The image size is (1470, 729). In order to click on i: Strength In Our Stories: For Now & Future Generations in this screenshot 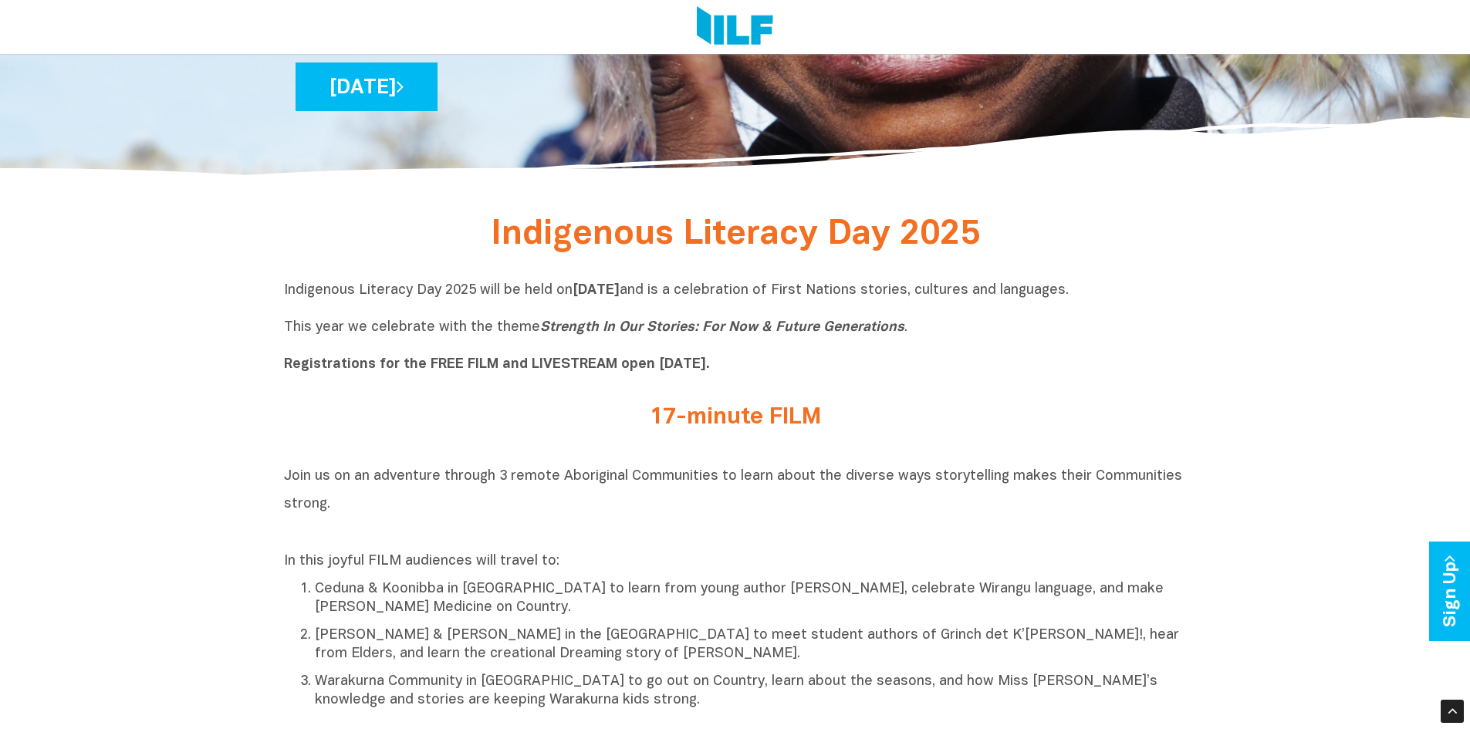, I will do `click(722, 327)`.